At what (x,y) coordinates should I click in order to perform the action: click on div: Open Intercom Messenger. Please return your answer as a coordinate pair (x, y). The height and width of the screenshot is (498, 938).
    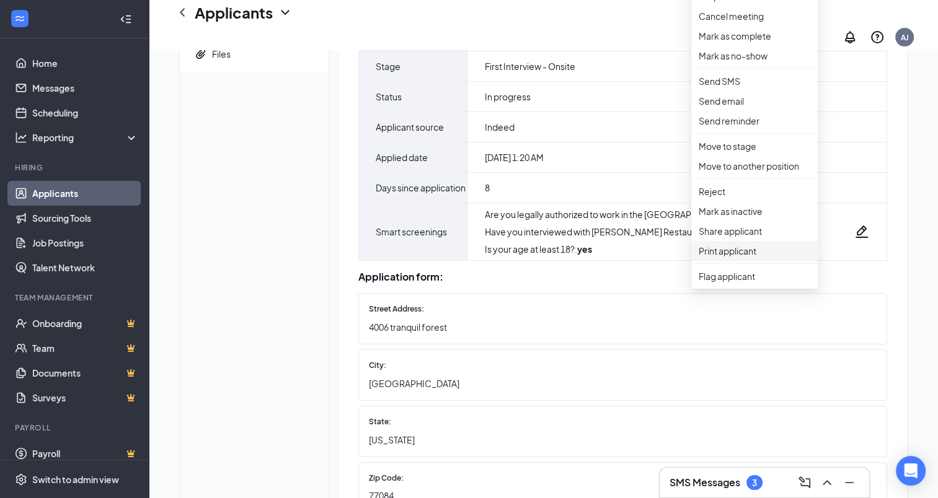
    Looking at the image, I should click on (911, 471).